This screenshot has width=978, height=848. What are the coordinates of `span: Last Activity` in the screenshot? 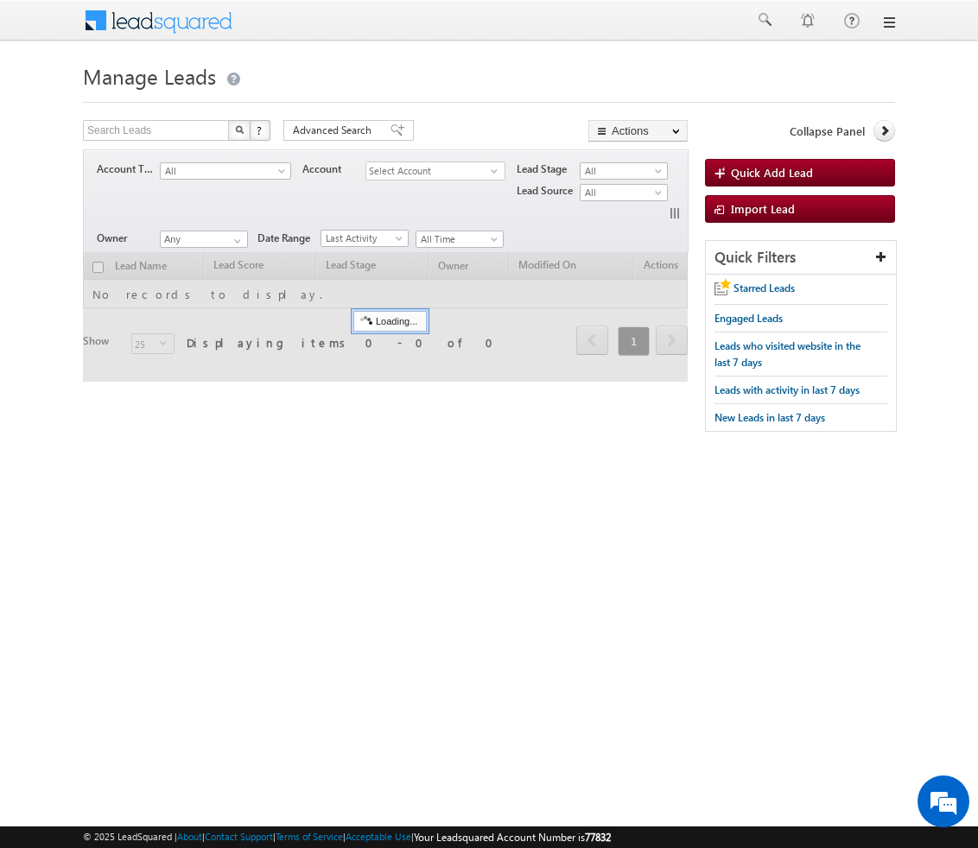 It's located at (362, 238).